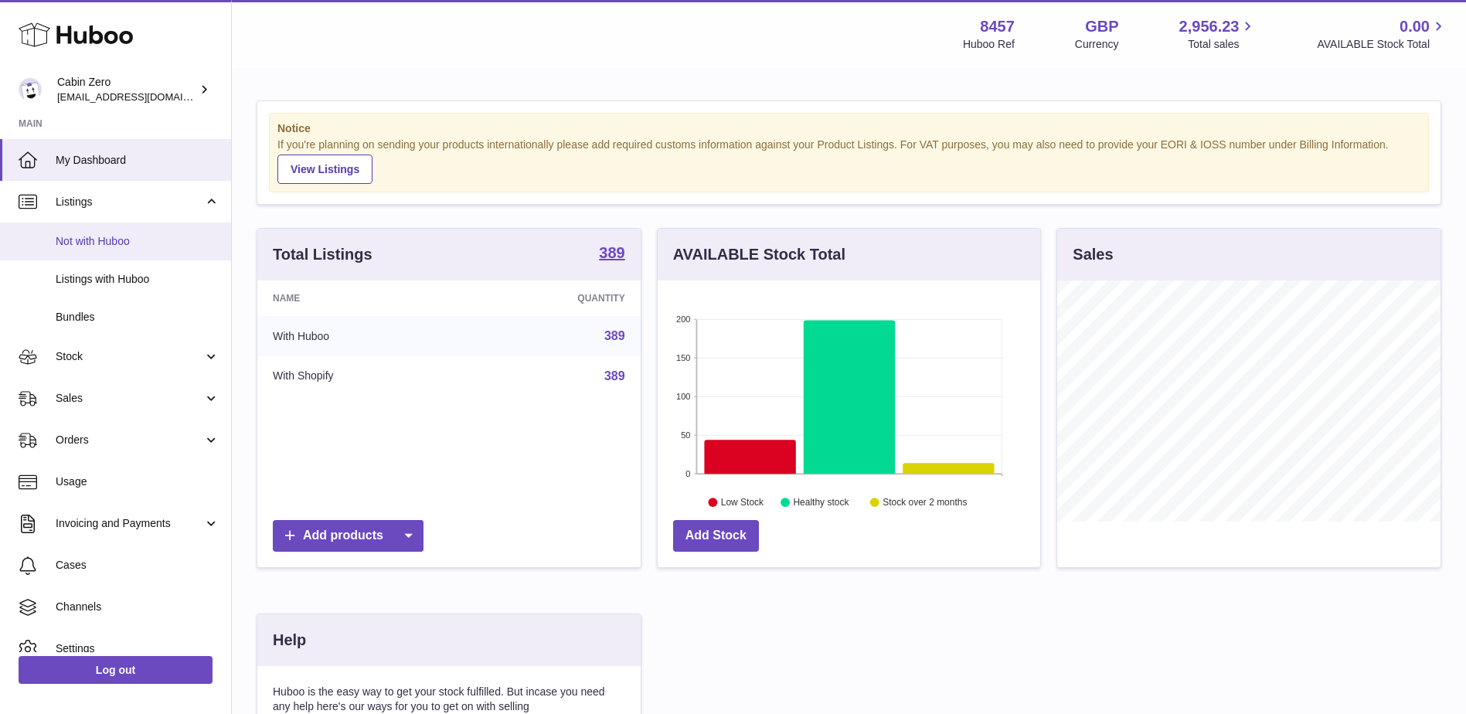 The width and height of the screenshot is (1466, 714). Describe the element at coordinates (1097, 44) in the screenshot. I see `div: Currency` at that location.